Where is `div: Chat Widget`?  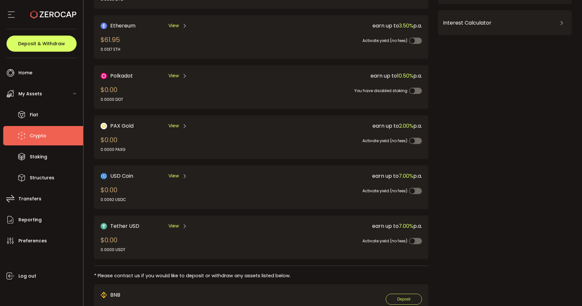
div: Chat Widget is located at coordinates (566, 291).